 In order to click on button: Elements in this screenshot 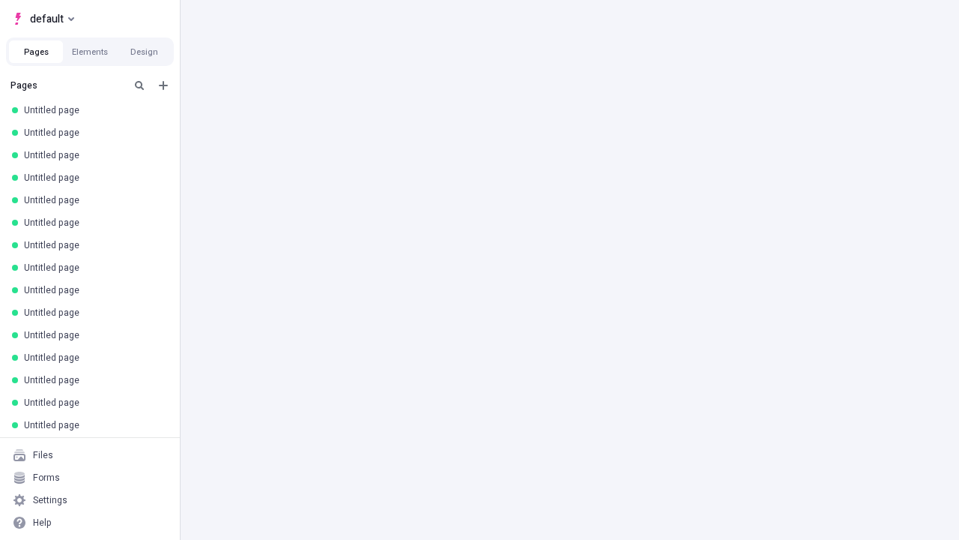, I will do `click(90, 52)`.